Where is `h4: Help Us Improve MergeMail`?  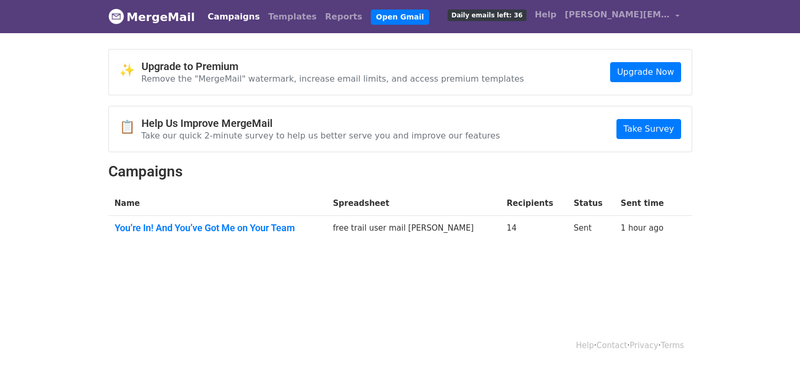
h4: Help Us Improve MergeMail is located at coordinates (321, 123).